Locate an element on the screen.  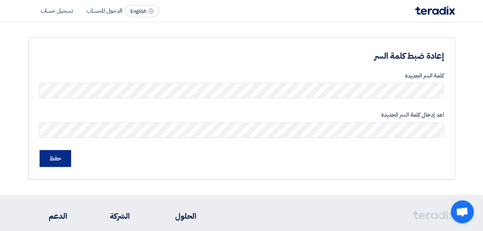
img: Teradix logo is located at coordinates (435, 10).